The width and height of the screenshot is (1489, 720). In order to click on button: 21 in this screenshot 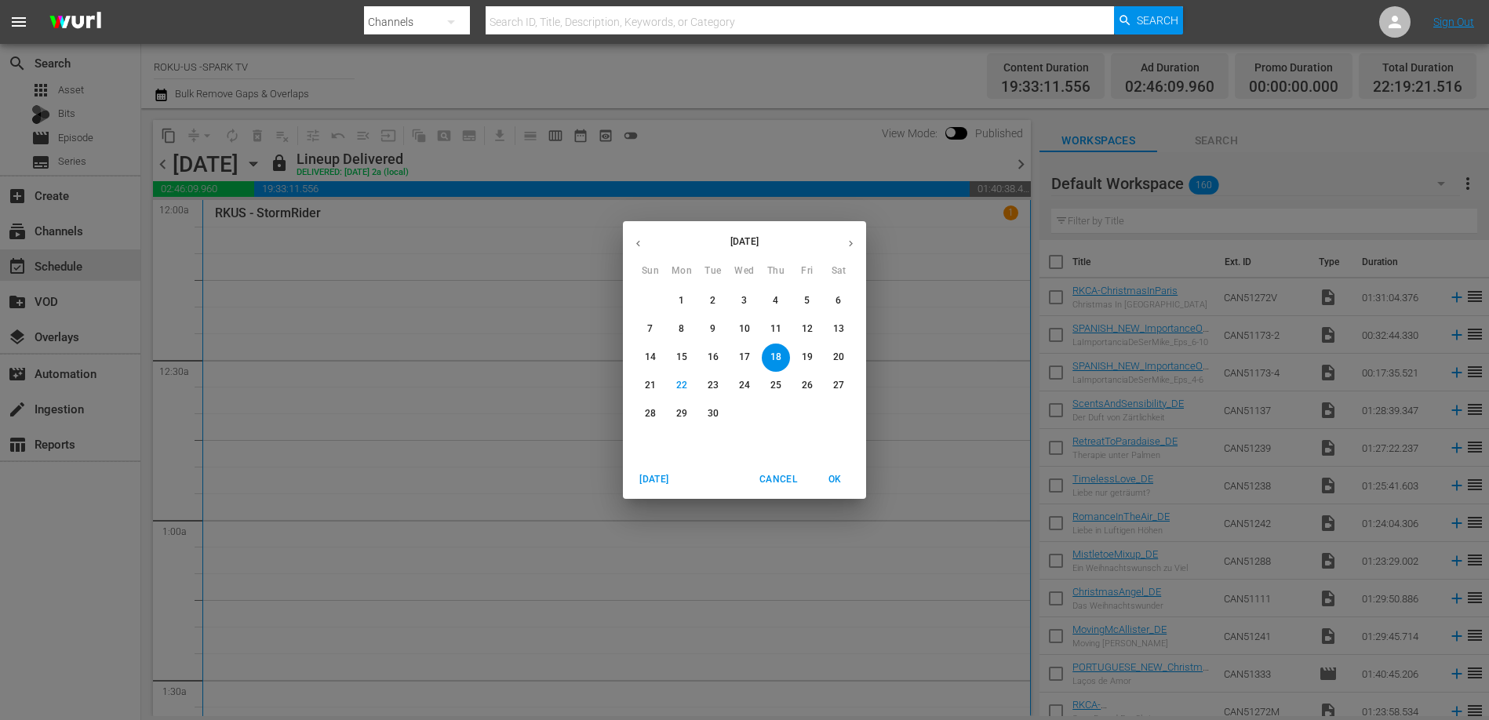, I will do `click(650, 386)`.